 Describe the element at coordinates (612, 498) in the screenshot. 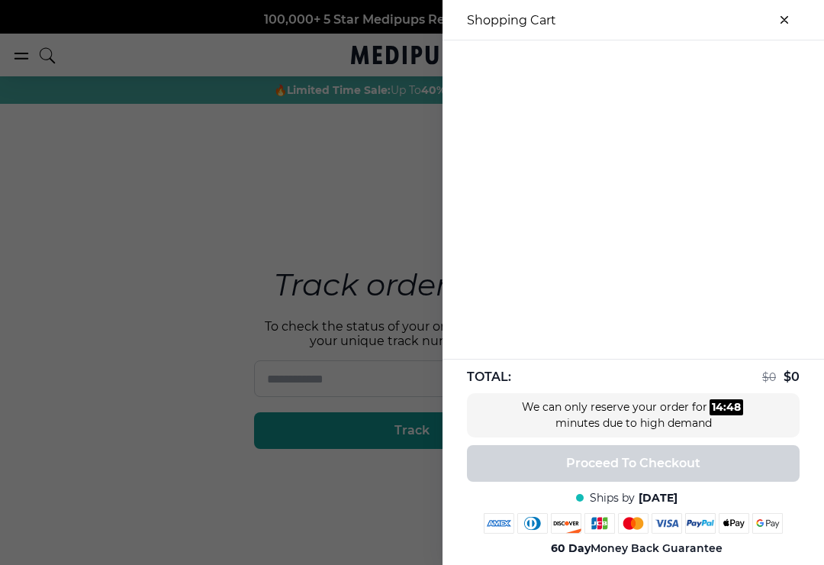

I see `span: Ships by` at that location.